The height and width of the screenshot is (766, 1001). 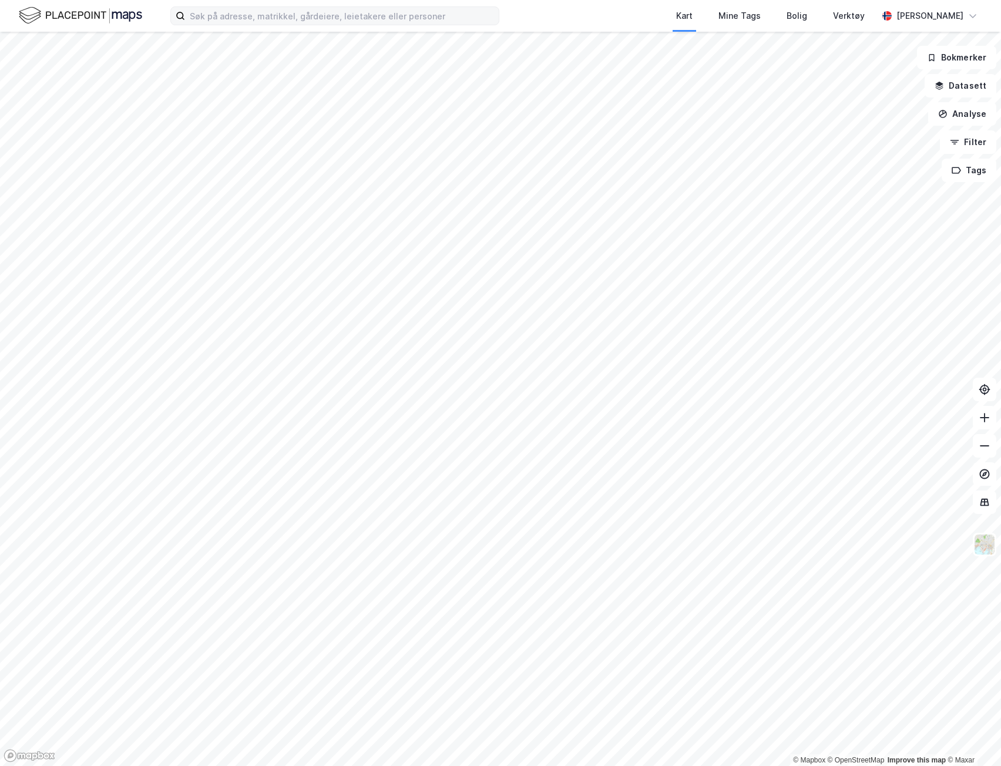 I want to click on button: Datasett, so click(x=960, y=86).